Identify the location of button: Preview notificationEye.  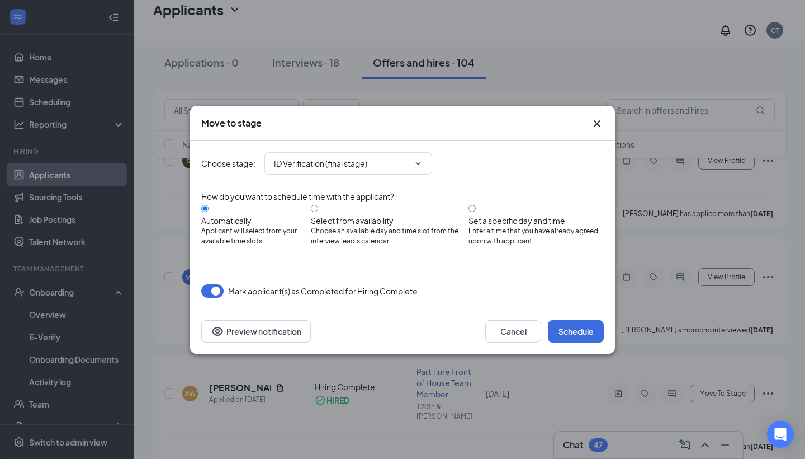
(256, 331).